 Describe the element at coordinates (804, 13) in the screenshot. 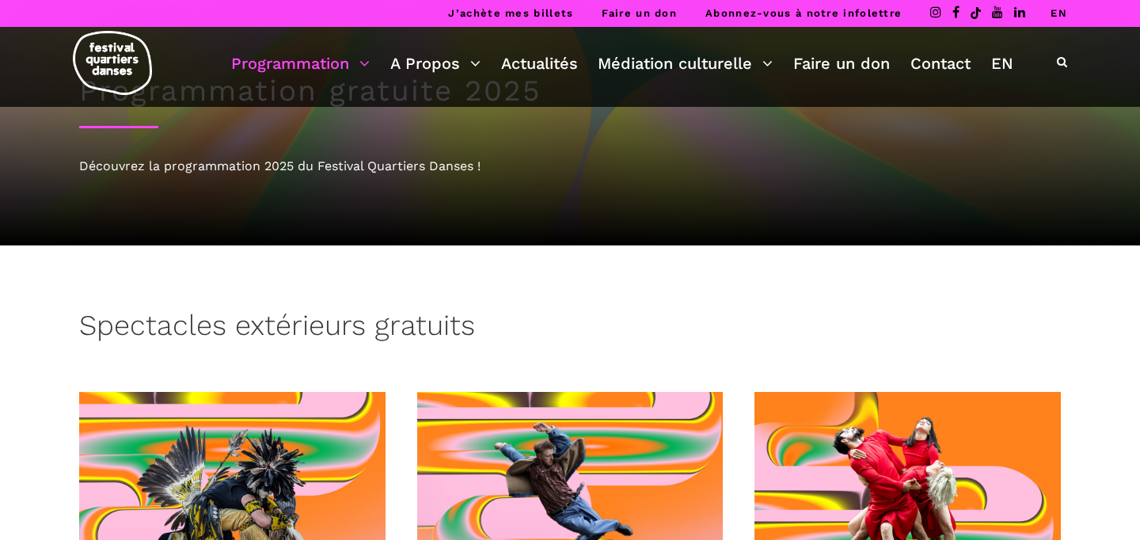

I see `a: Abonnez-vous à notre infolettre` at that location.